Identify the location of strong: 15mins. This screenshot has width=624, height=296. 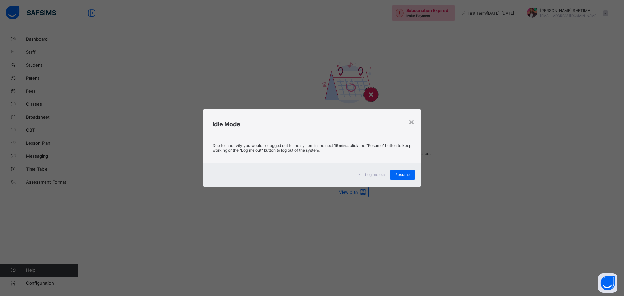
(341, 145).